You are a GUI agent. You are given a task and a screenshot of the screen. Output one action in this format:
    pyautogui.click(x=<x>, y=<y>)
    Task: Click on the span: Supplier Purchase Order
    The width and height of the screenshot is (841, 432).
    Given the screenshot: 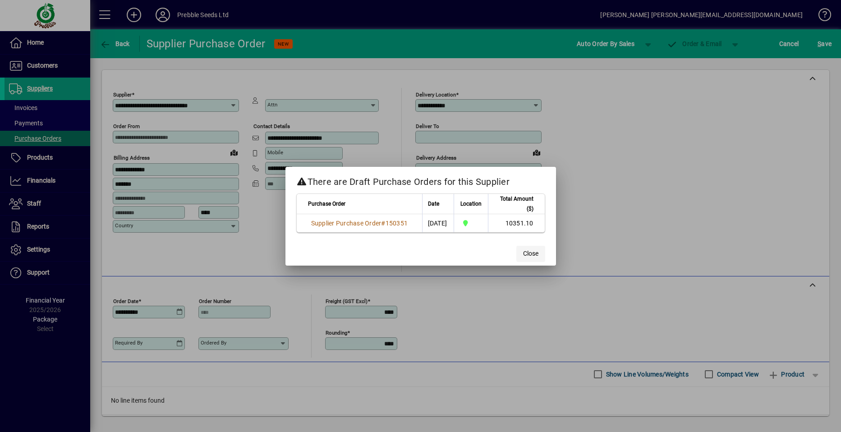 What is the action you would take?
    pyautogui.click(x=346, y=223)
    